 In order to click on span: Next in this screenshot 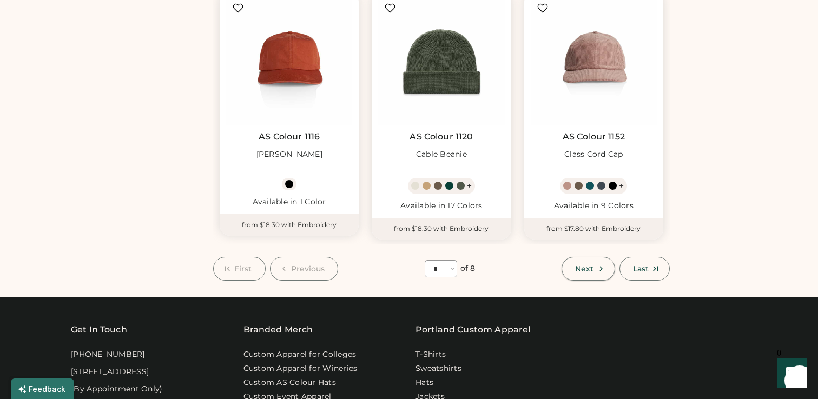, I will do `click(584, 269)`.